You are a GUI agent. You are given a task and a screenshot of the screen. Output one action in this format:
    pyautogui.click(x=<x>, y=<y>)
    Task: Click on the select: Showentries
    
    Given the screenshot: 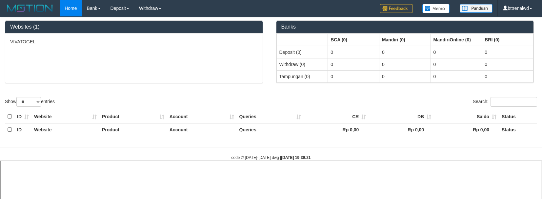 What is the action you would take?
    pyautogui.click(x=29, y=102)
    